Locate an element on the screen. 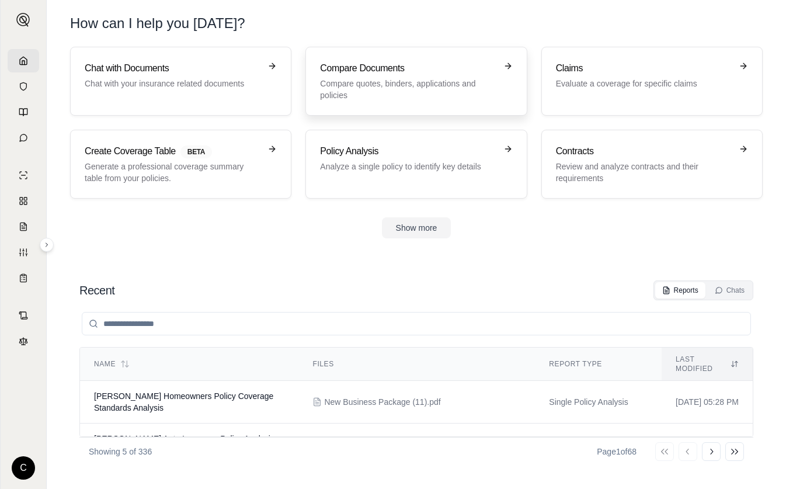  div: Last modified is located at coordinates (707, 364).